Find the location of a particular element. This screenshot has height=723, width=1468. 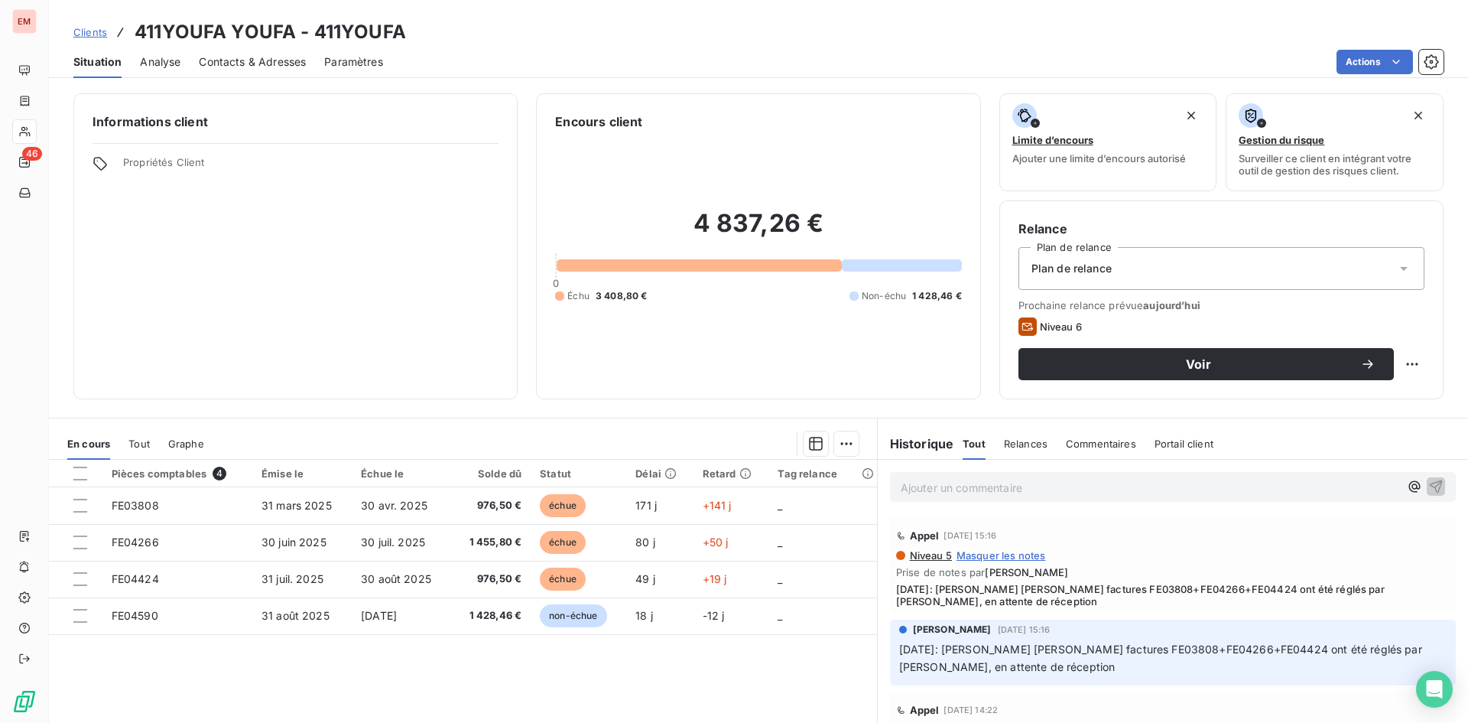

span: Voir is located at coordinates (1198, 364).